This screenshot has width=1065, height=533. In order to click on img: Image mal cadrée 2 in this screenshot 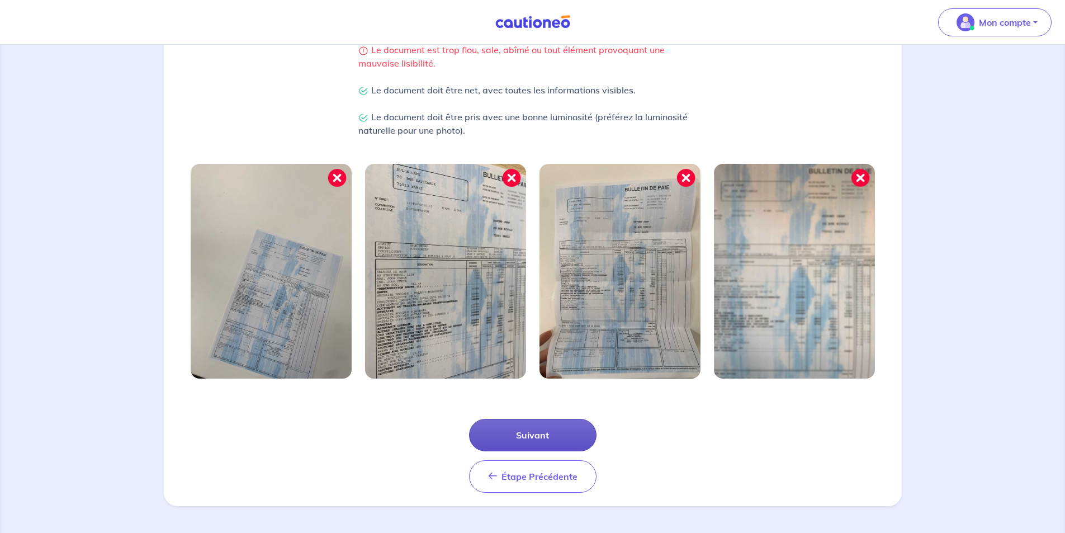, I will do `click(446, 271)`.